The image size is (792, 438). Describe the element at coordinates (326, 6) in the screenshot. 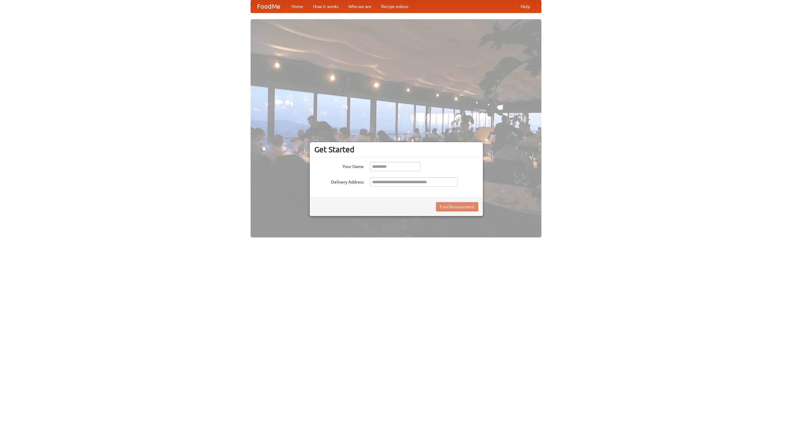

I see `a: How it works` at that location.